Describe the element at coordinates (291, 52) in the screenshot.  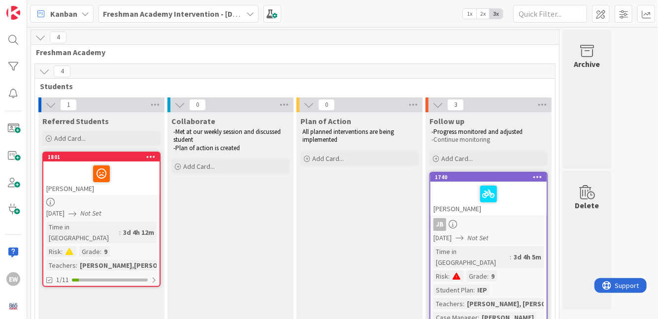
I see `span: Freshman Academy` at that location.